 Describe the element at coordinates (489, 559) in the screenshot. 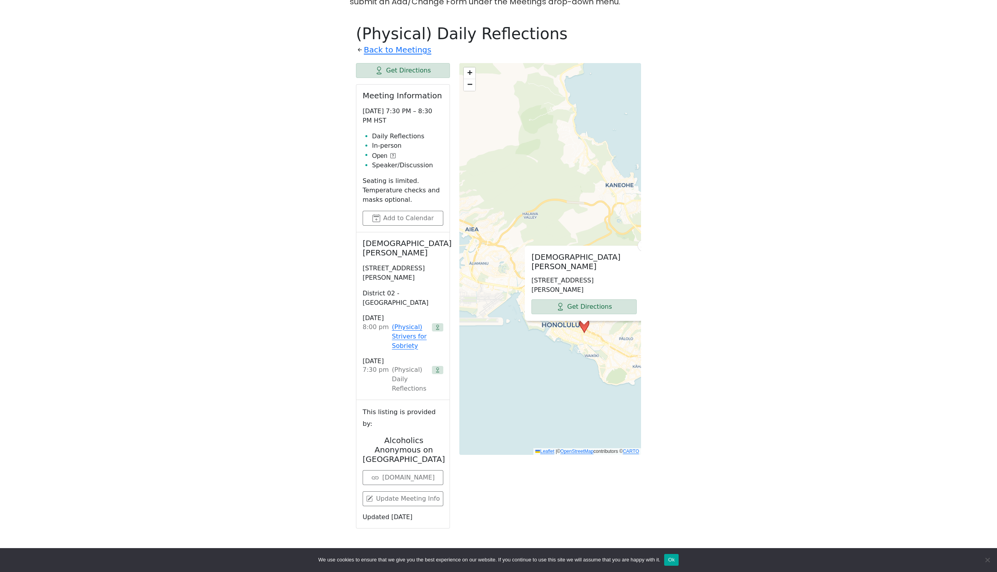

I see `span: We use cookies to ensure that we give you the best experience on our website. If you continue to ...` at that location.